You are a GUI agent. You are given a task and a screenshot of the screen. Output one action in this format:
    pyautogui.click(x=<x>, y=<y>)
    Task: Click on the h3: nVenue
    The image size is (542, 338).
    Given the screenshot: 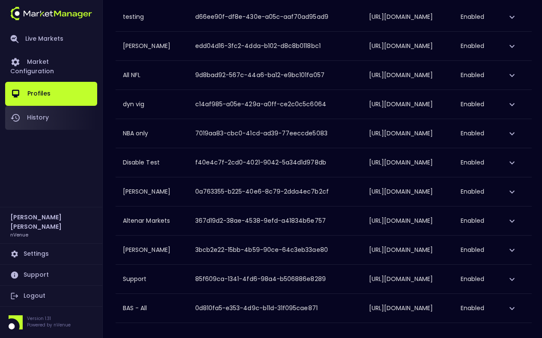 What is the action you would take?
    pyautogui.click(x=19, y=234)
    